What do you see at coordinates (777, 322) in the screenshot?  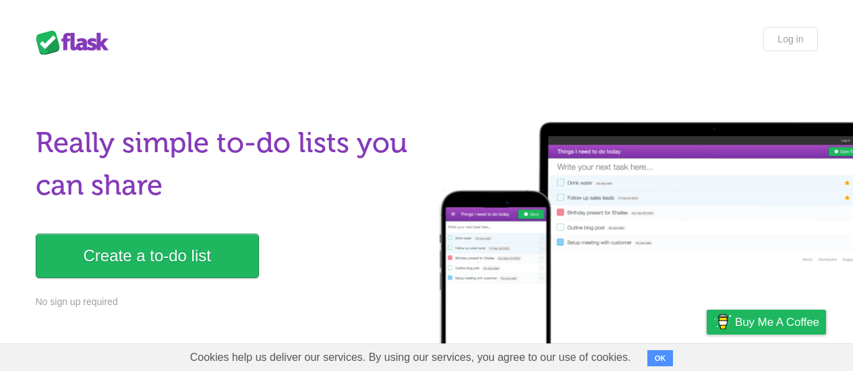 I see `span: Buy me a coffee` at bounding box center [777, 322].